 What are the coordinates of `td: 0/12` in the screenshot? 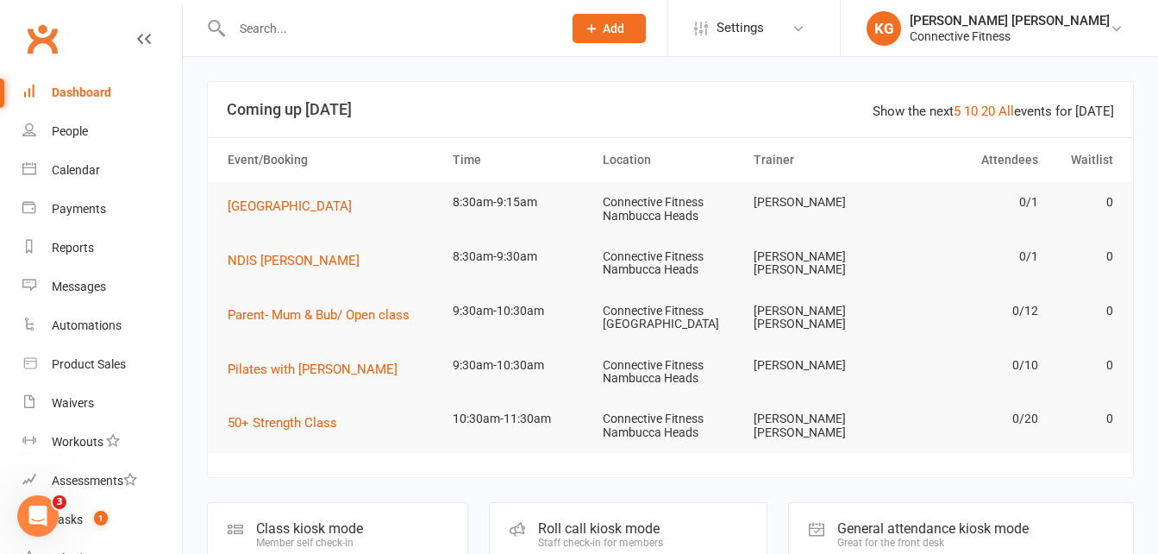 It's located at (971, 310).